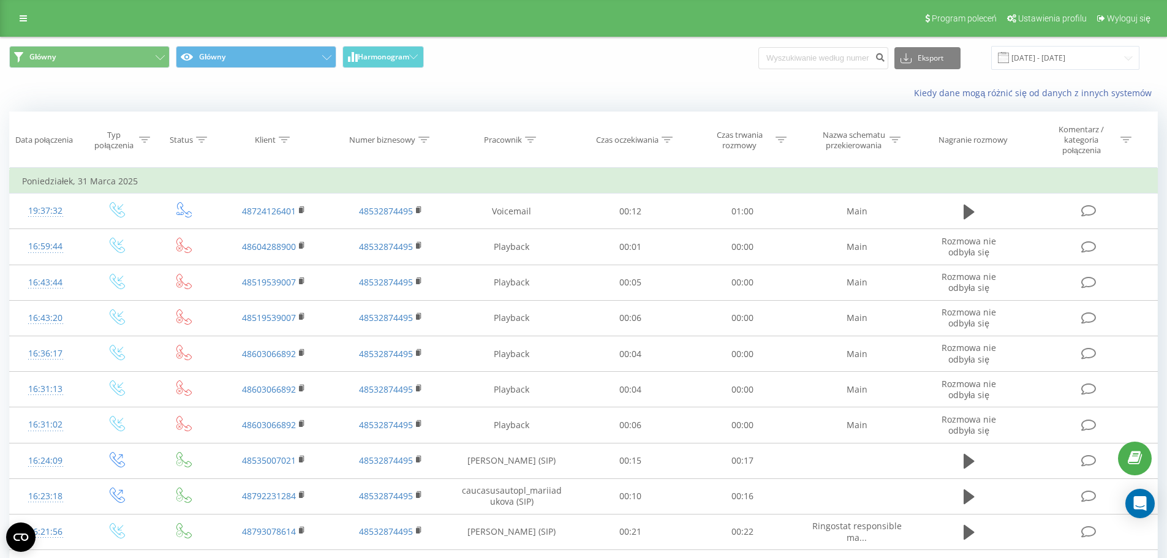 Image resolution: width=1167 pixels, height=558 pixels. What do you see at coordinates (45, 532) in the screenshot?
I see `div: 16:21:56` at bounding box center [45, 532].